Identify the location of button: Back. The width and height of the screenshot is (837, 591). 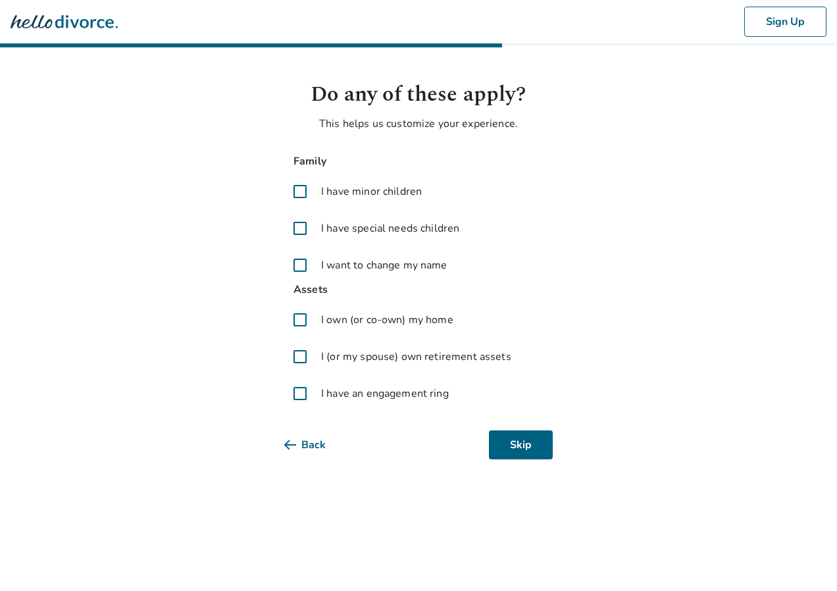
(315, 445).